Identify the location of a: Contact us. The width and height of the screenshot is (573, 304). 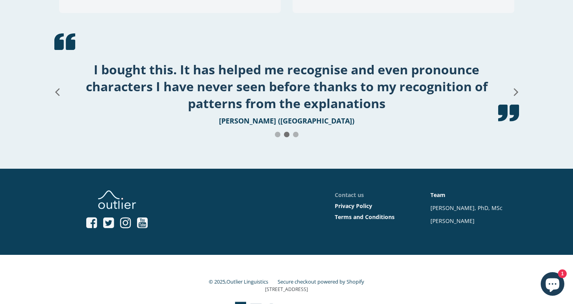
(349, 195).